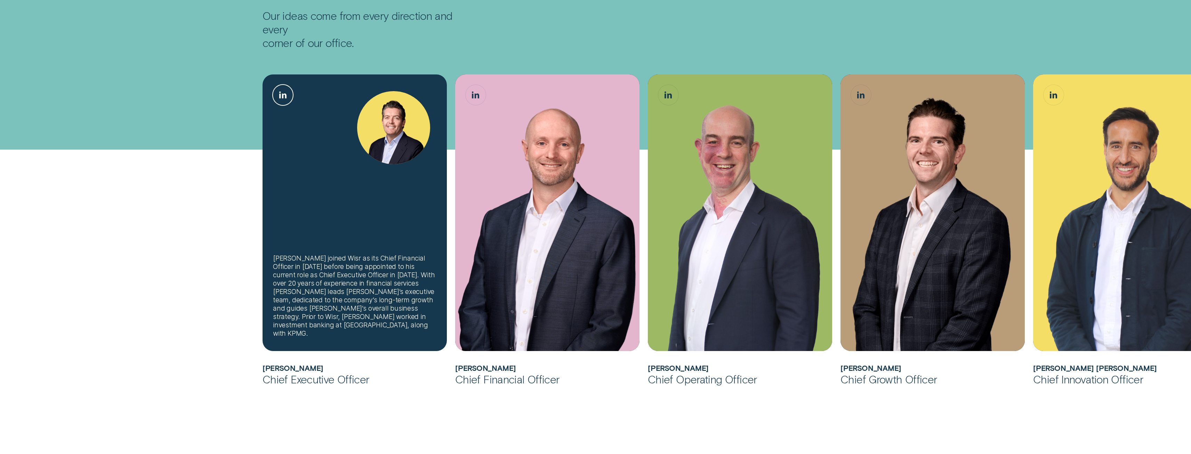  I want to click on h2: Sam Harding, so click(740, 367).